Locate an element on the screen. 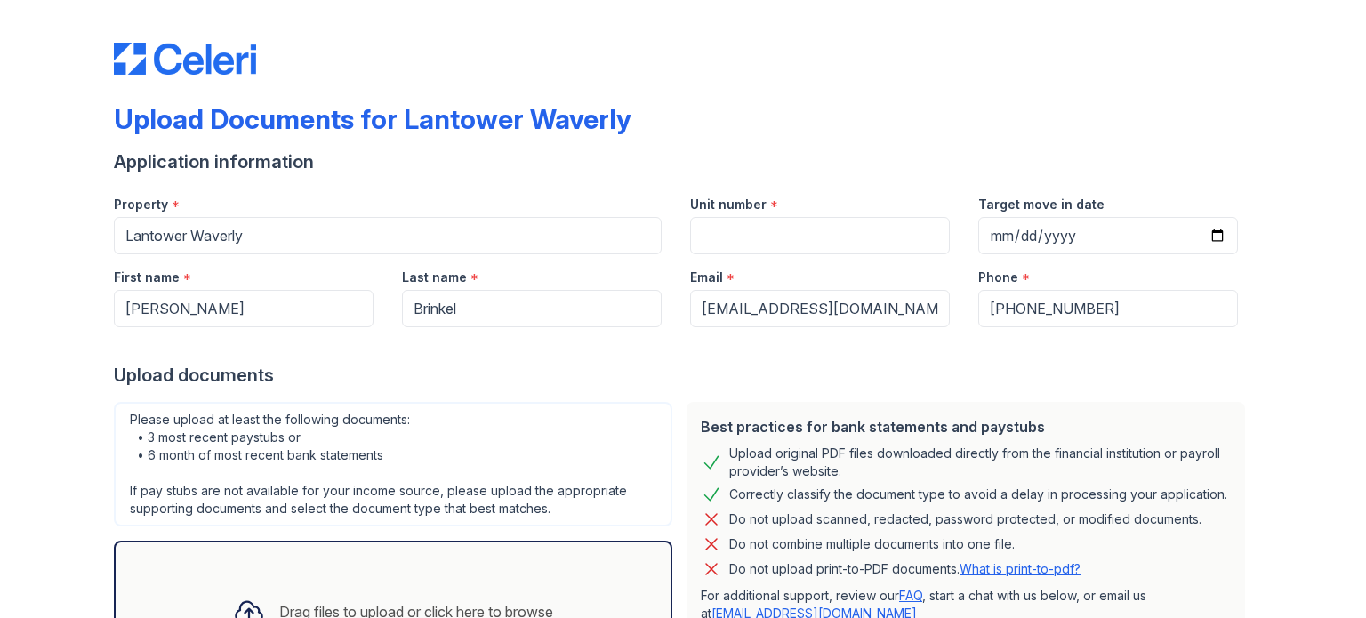  div: Upload documents is located at coordinates (683, 375).